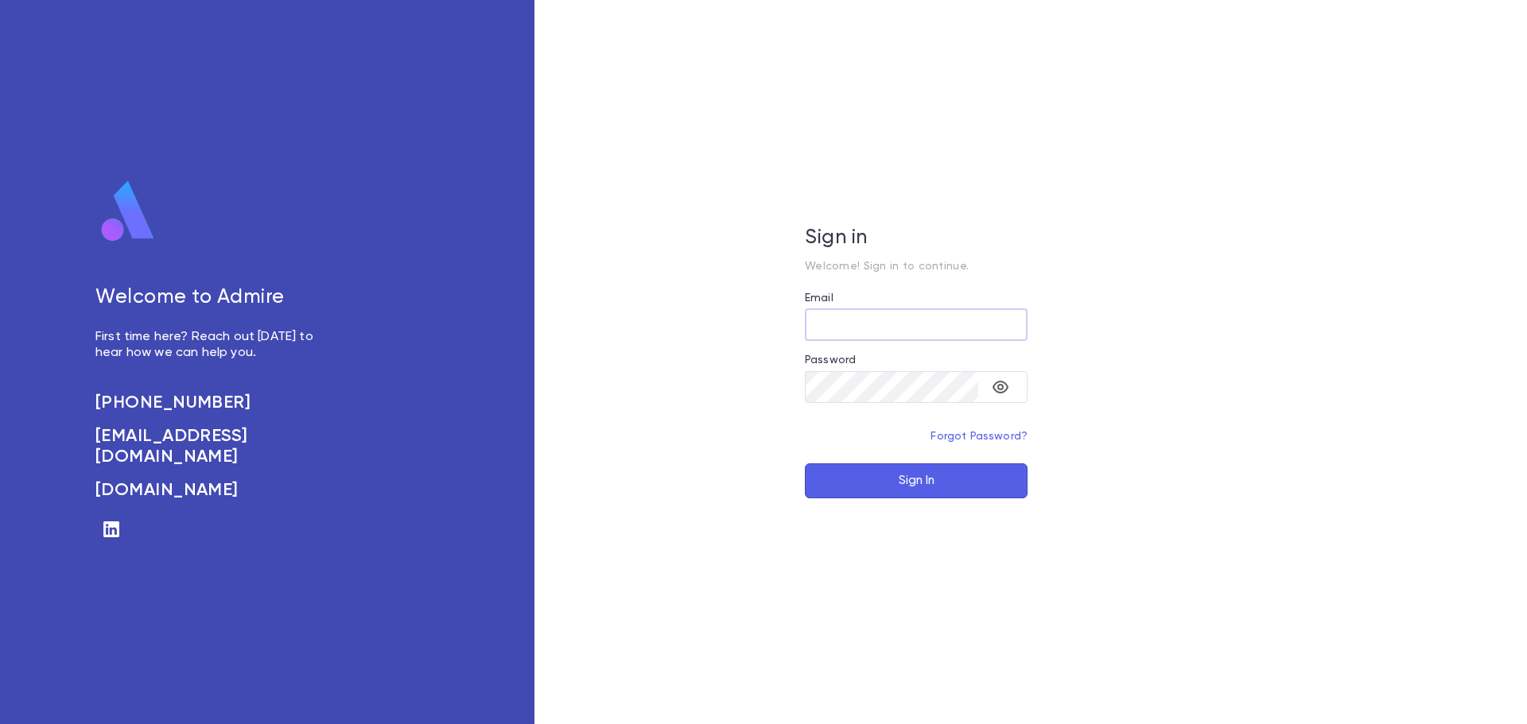 This screenshot has width=1527, height=724. Describe the element at coordinates (916, 481) in the screenshot. I see `button: Sign In` at that location.